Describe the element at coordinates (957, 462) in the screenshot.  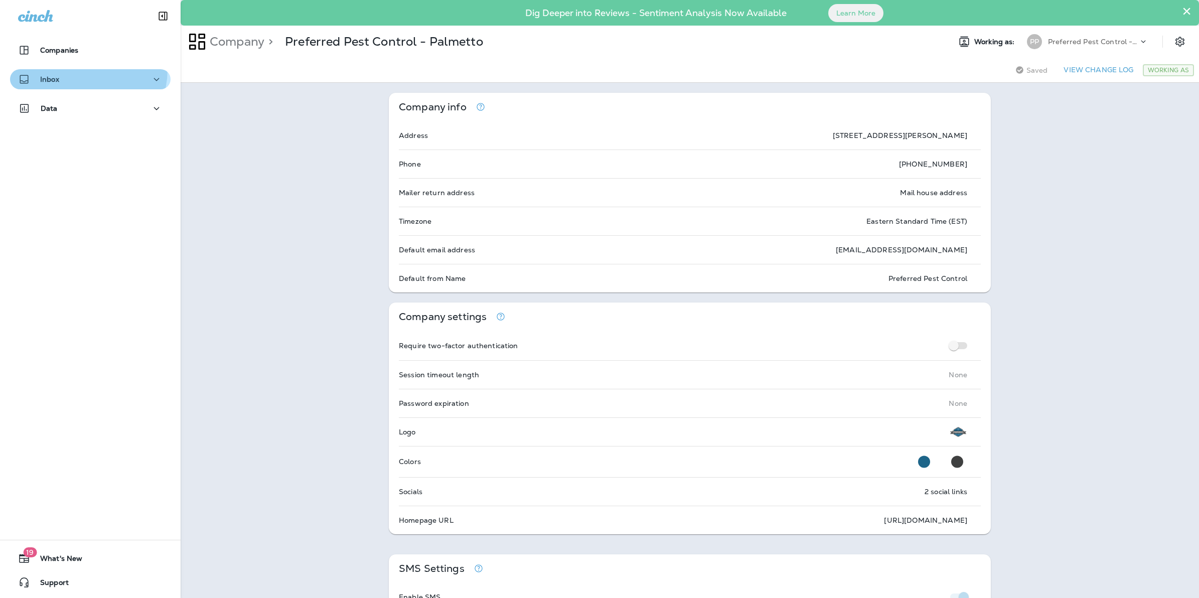
I see `button: Secondary Color` at that location.